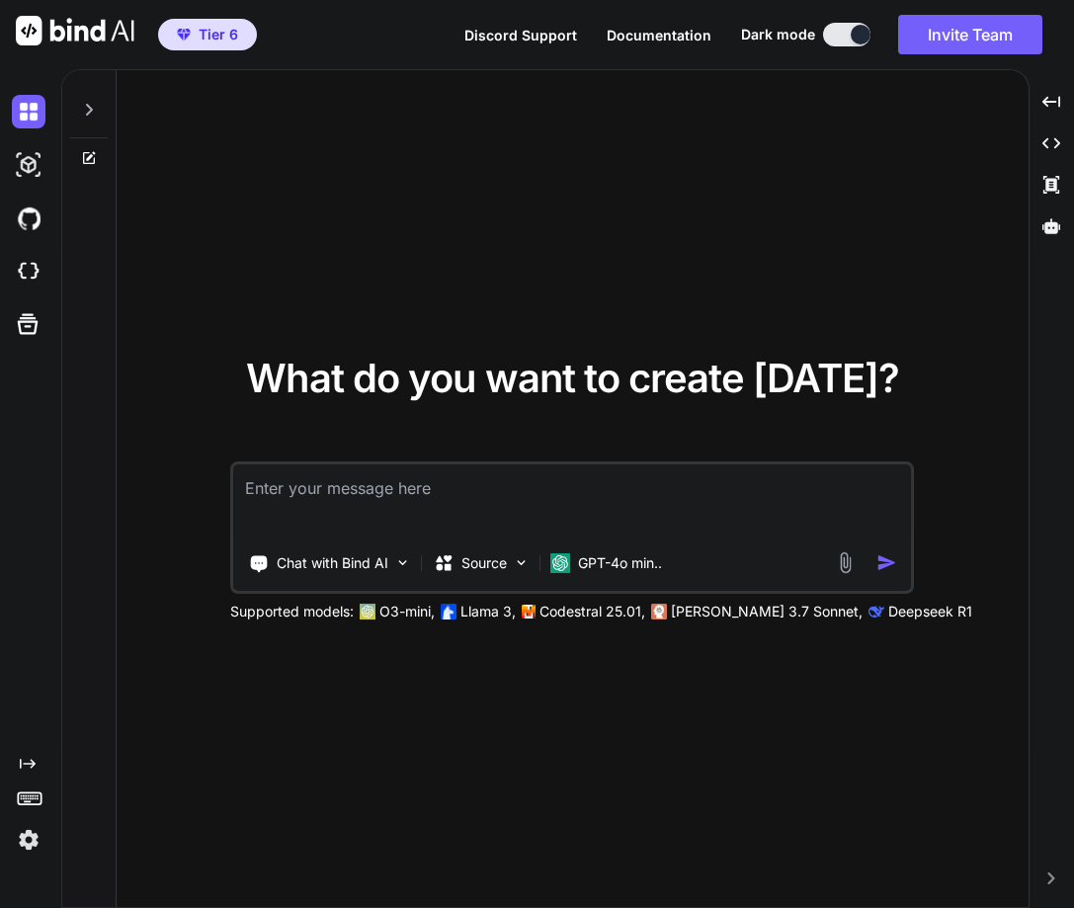 This screenshot has width=1074, height=908. I want to click on span: Dark mode, so click(778, 35).